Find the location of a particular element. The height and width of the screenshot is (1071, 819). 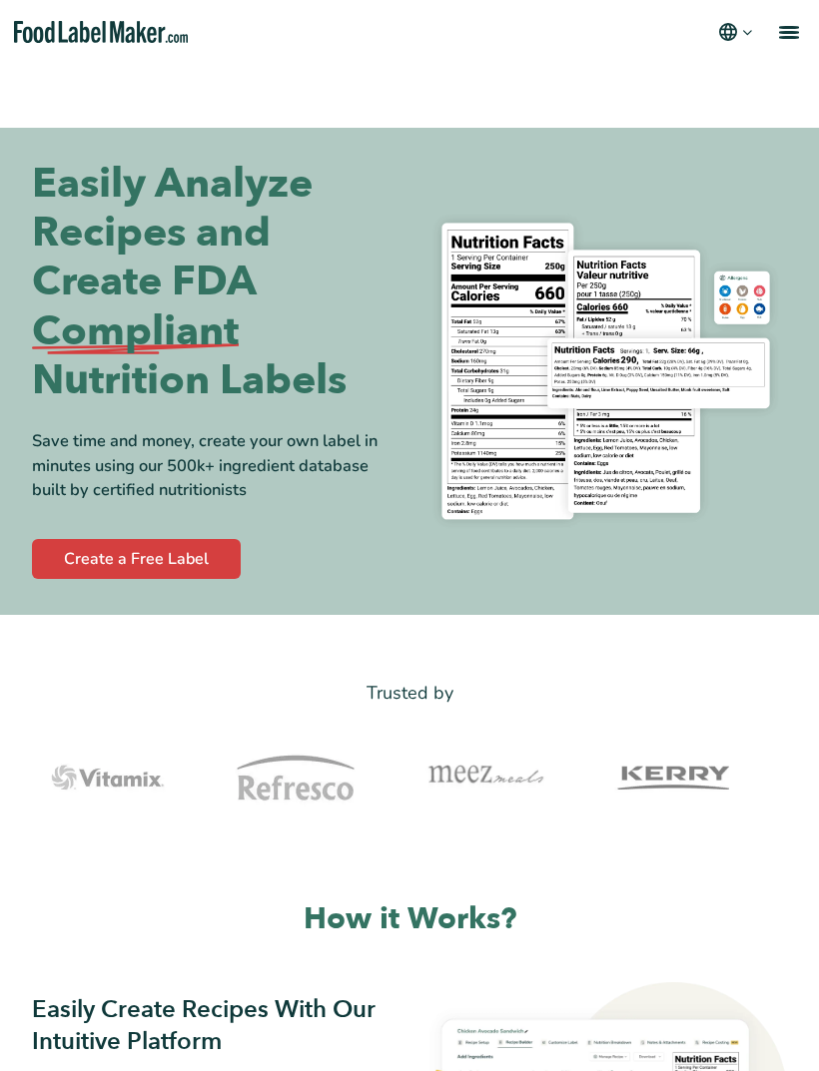

h1: Easily Analyze Recipes and Create FDA Nutrition Labels is located at coordinates (213, 283).